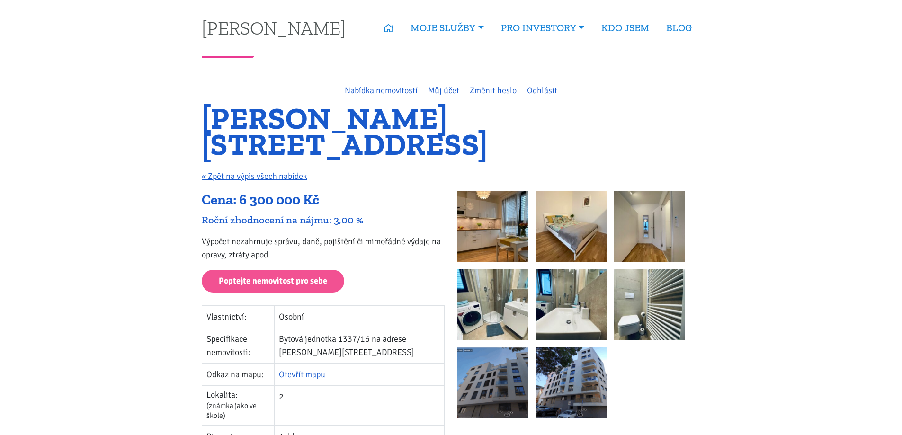 This screenshot has width=902, height=435. Describe the element at coordinates (443, 90) in the screenshot. I see `a: Můj účet` at that location.